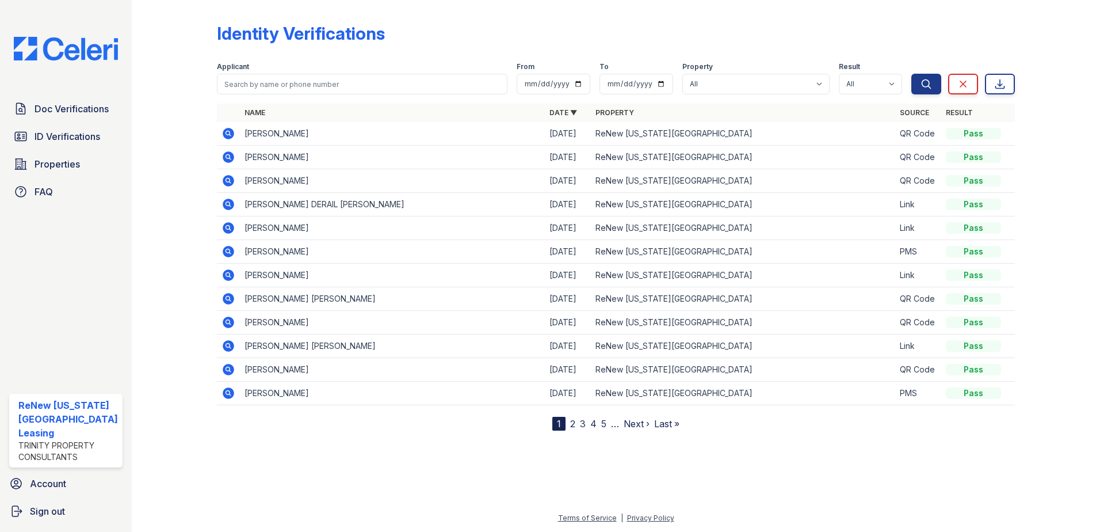 This screenshot has height=532, width=1100. I want to click on a: Terms of Service, so click(588, 517).